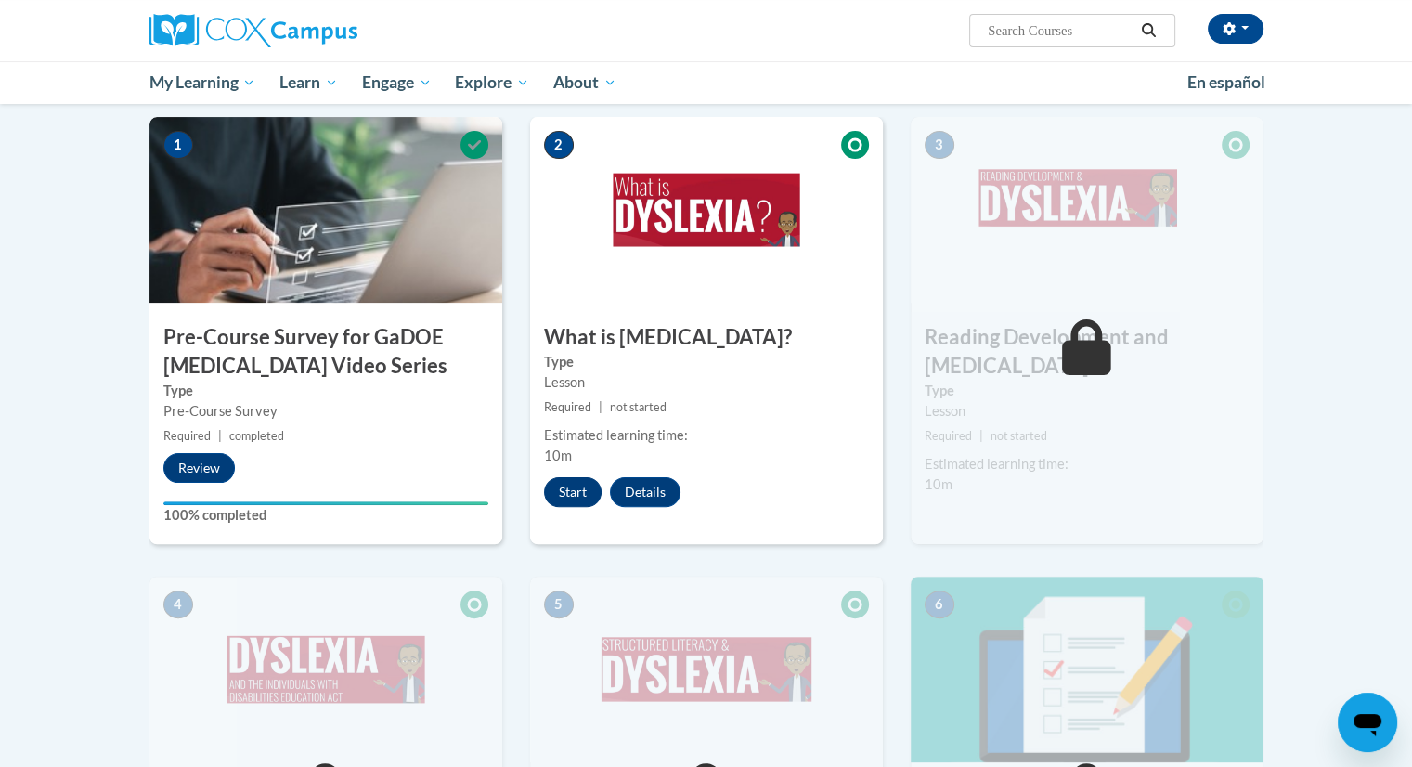 The image size is (1412, 767). I want to click on span: Learn, so click(308, 83).